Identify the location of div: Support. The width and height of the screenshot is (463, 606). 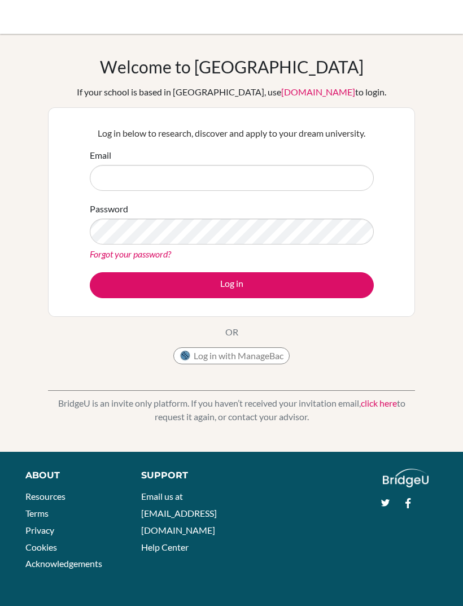
(181, 476).